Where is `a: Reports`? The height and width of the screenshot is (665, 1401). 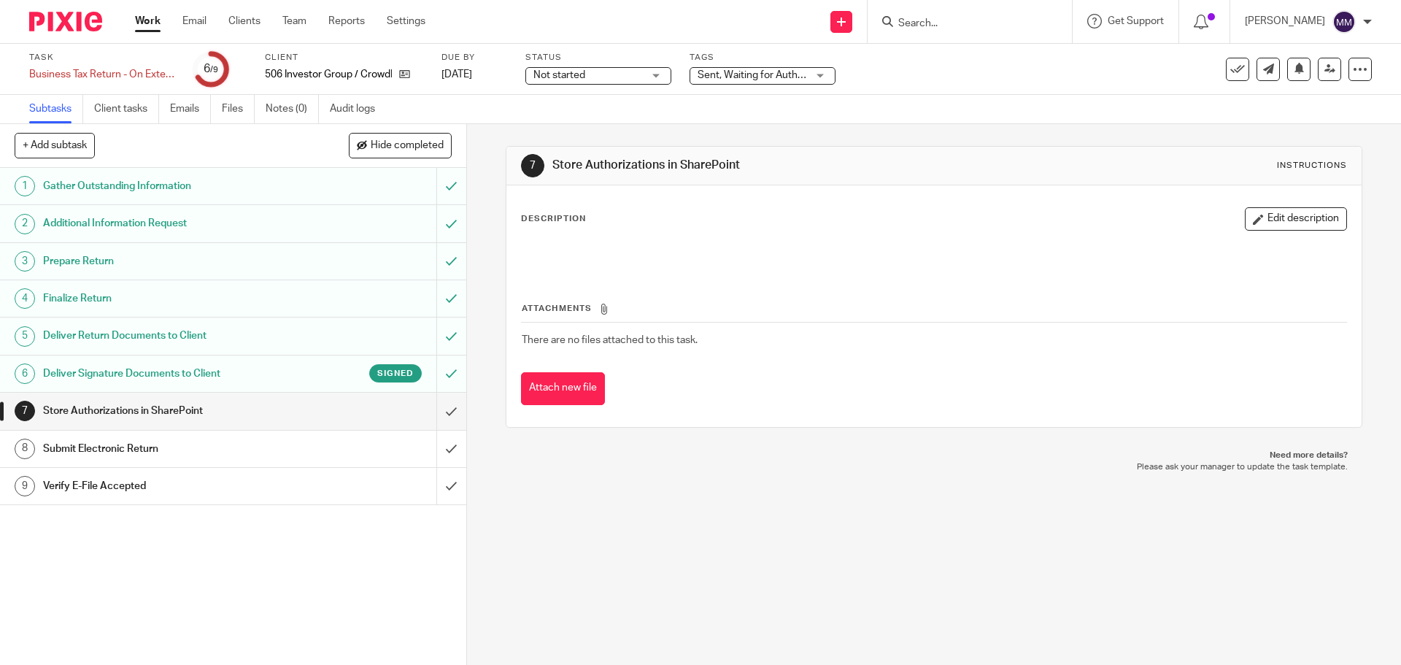 a: Reports is located at coordinates (347, 21).